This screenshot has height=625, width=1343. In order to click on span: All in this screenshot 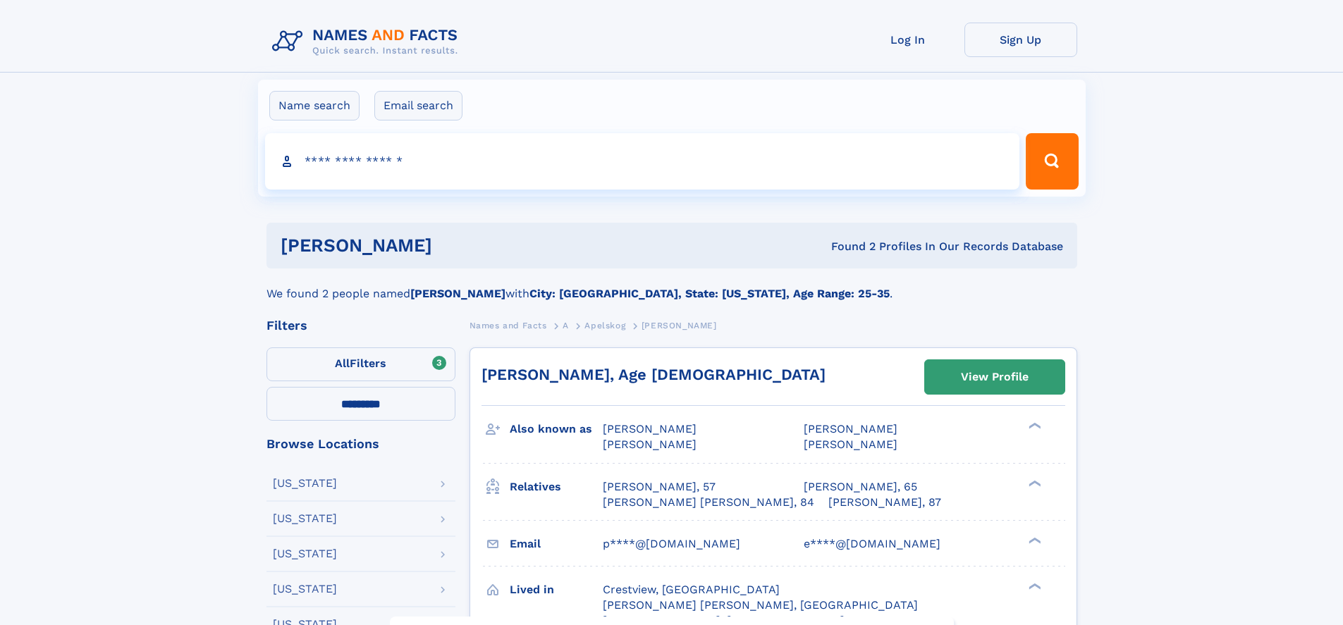, I will do `click(342, 363)`.